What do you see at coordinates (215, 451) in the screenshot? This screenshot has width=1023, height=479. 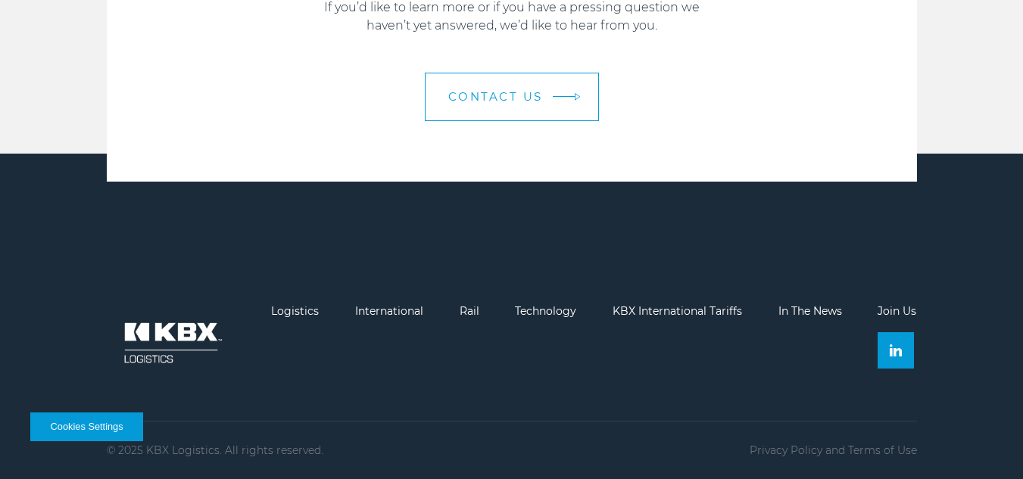 I see `p: © 2025 KBX Logistics. All rights reserved.` at bounding box center [215, 451].